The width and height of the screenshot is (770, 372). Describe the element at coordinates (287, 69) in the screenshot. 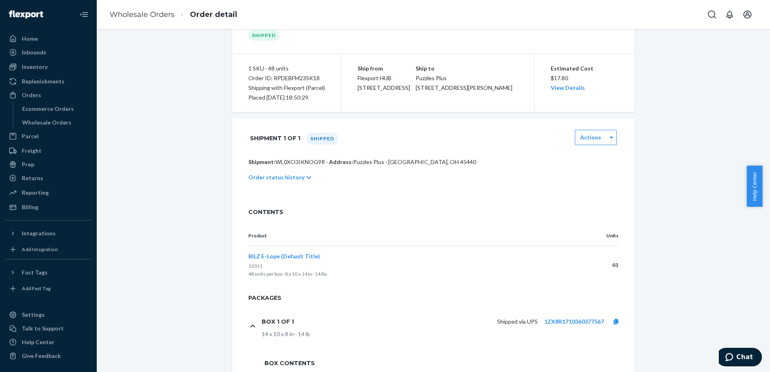

I see `div: 1 SKU · 48 units` at that location.